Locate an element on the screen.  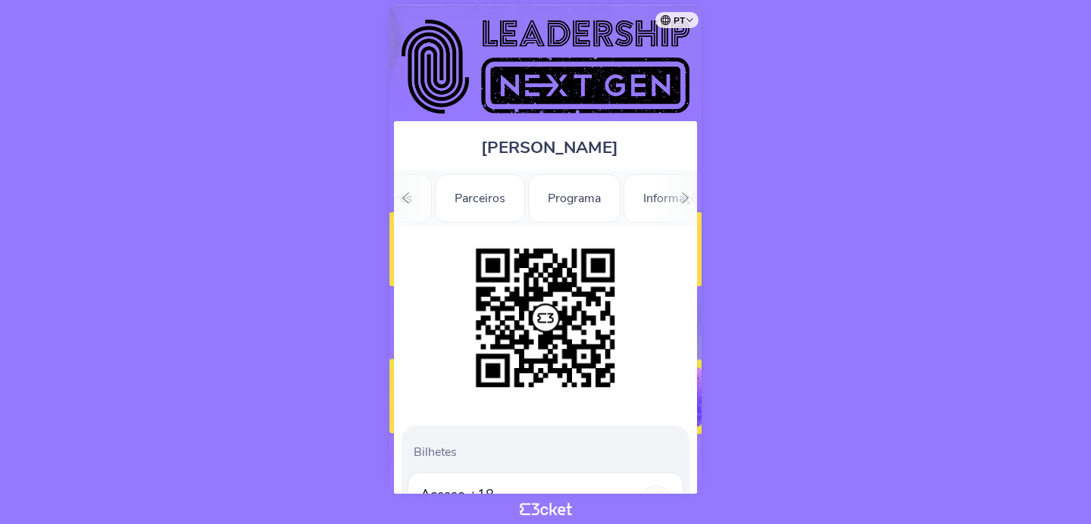
a: Programa is located at coordinates (574, 198).